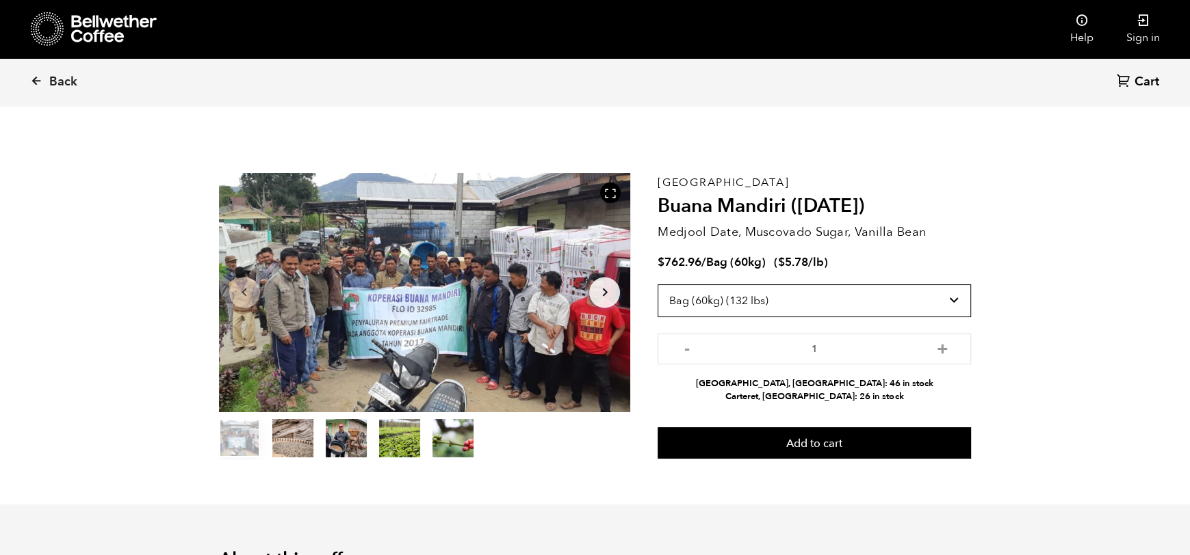  Describe the element at coordinates (814, 232) in the screenshot. I see `p: Medjool Date, Muscovado Sugar, Vanilla Bean` at that location.